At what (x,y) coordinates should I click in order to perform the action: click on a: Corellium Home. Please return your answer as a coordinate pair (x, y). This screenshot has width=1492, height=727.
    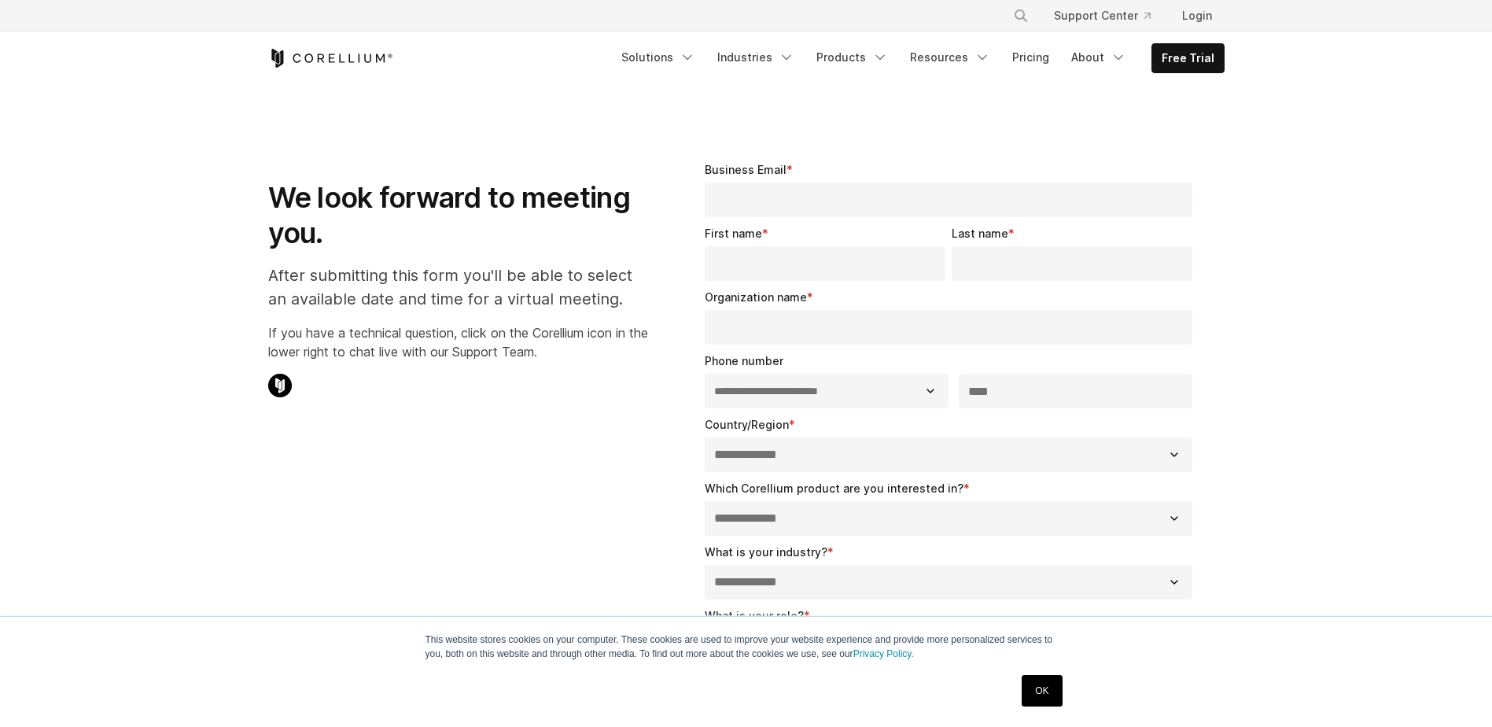
    Looking at the image, I should click on (330, 58).